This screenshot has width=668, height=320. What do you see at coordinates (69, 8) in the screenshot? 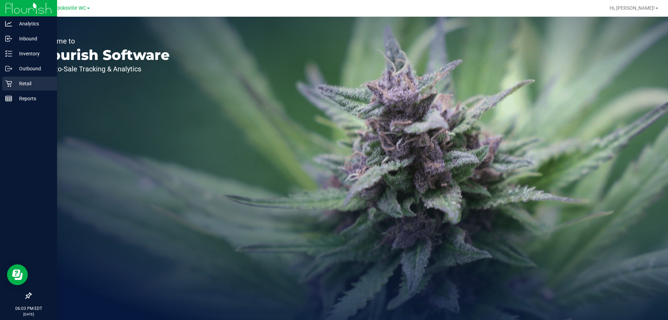
I see `span: Brooksville WC` at bounding box center [69, 8].